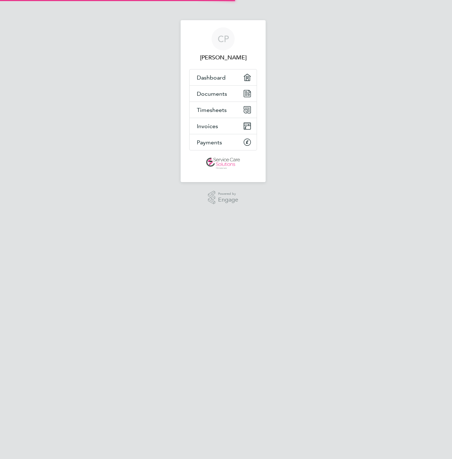  I want to click on span: CP, so click(223, 39).